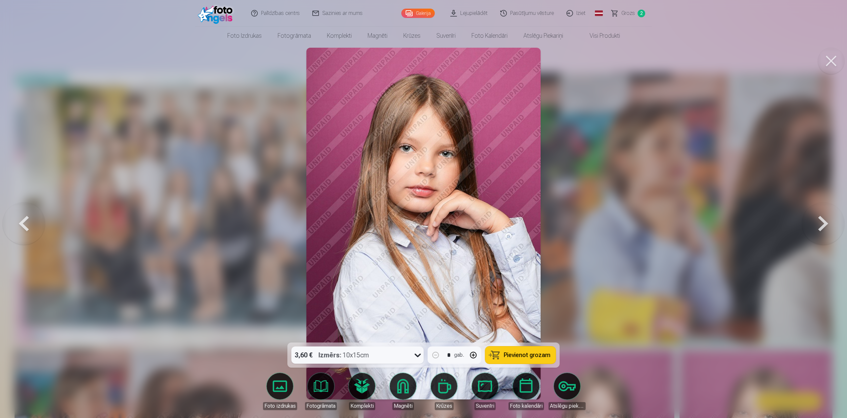 The height and width of the screenshot is (418, 847). Describe the element at coordinates (418, 13) in the screenshot. I see `a: Galerija` at that location.